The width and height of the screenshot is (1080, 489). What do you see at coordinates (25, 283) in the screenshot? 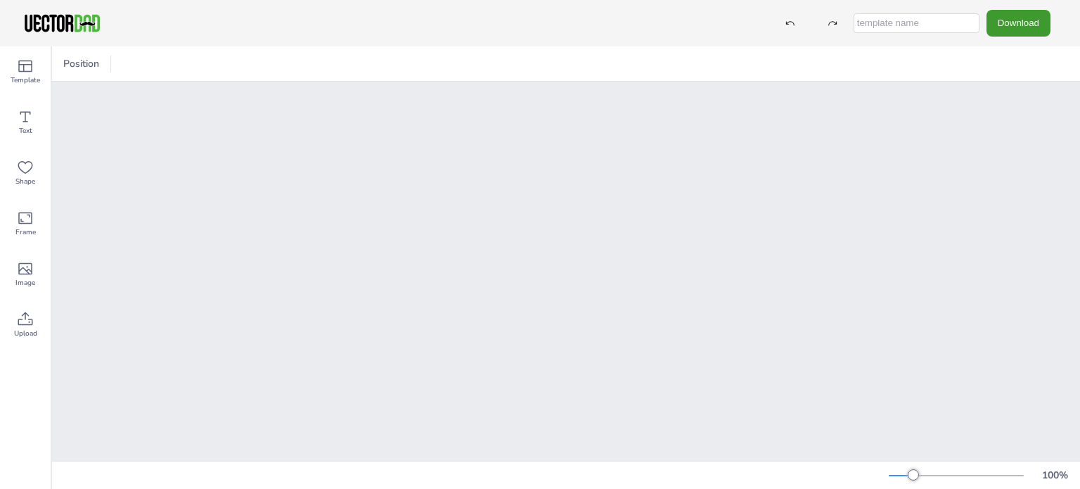
I see `span: Image` at bounding box center [25, 283].